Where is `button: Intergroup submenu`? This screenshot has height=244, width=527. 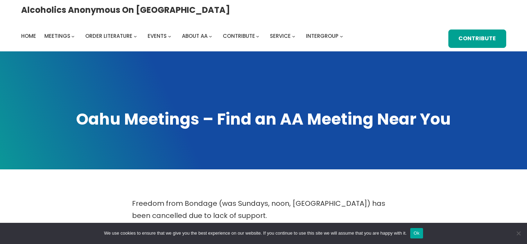 button: Intergroup submenu is located at coordinates (342, 36).